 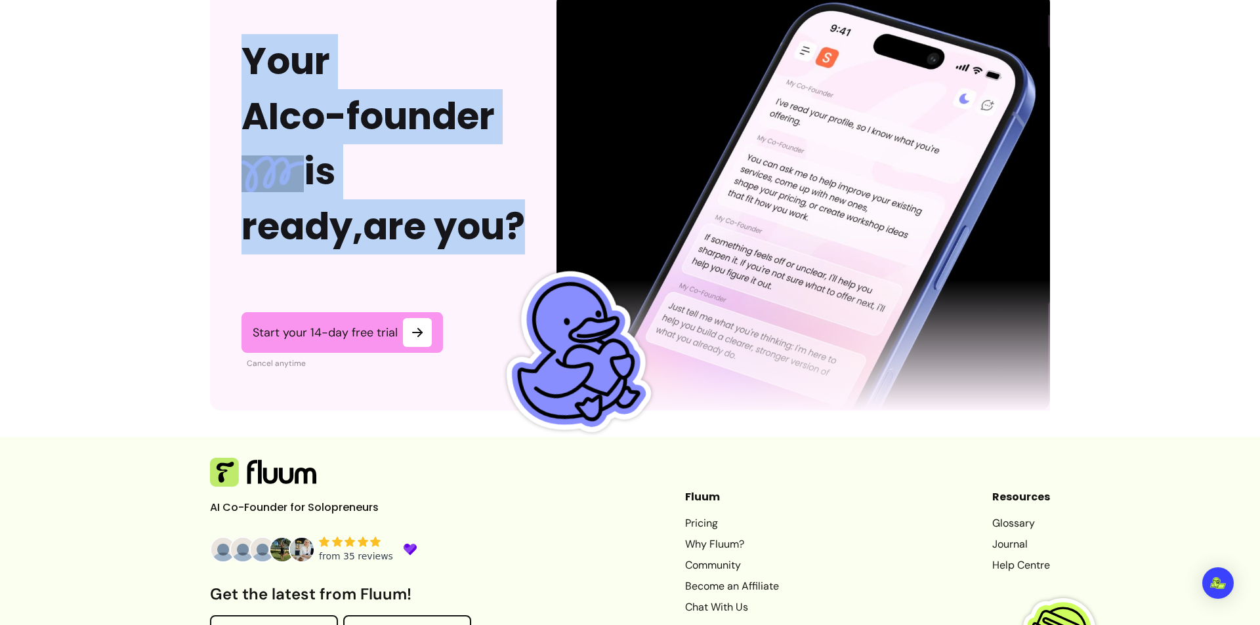 What do you see at coordinates (325, 333) in the screenshot?
I see `span: Start your 14-day free trial` at bounding box center [325, 333].